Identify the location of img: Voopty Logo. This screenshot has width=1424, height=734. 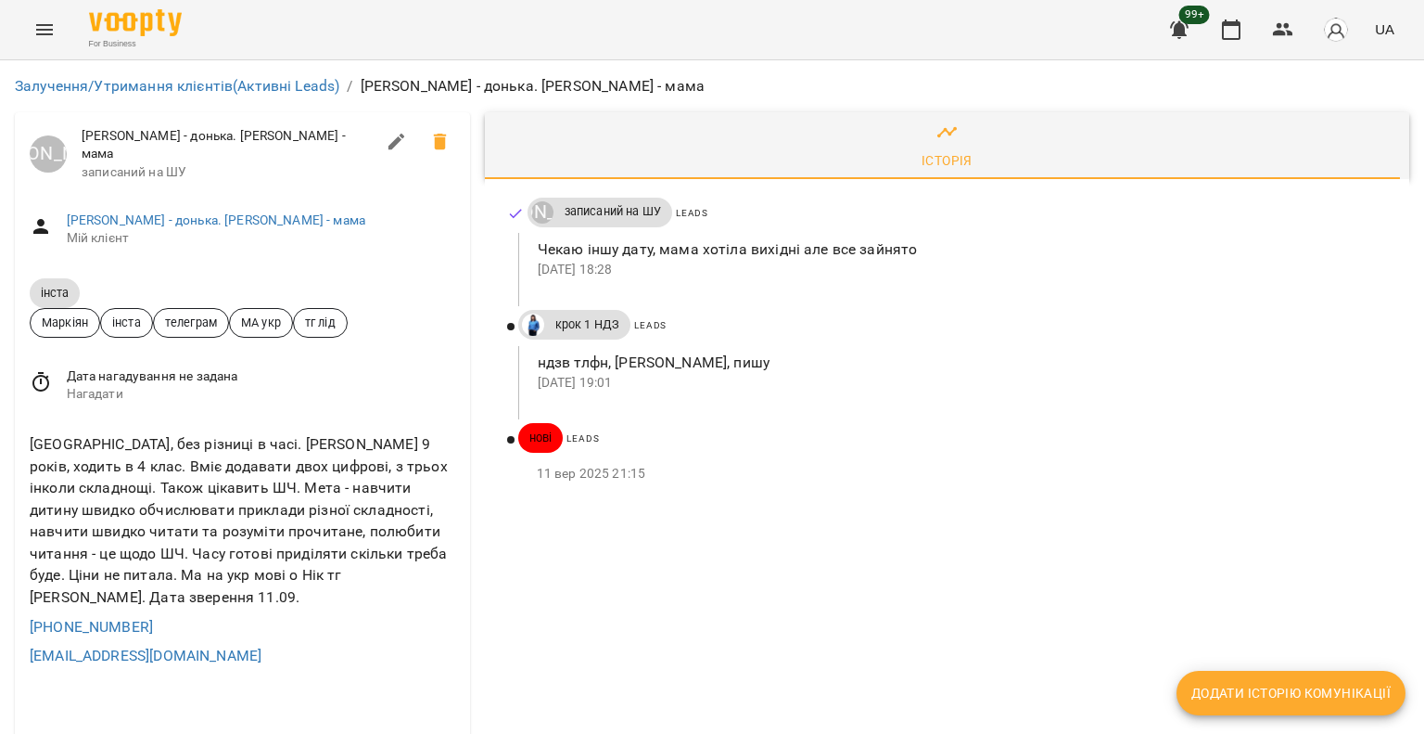
(135, 22).